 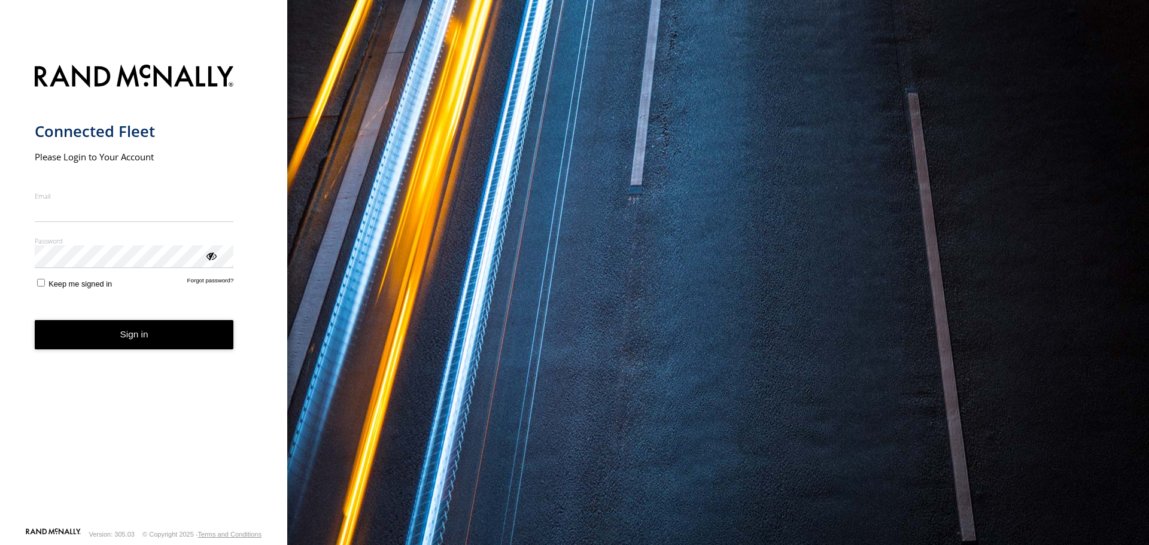 What do you see at coordinates (211, 282) in the screenshot?
I see `a: Forgot password?` at bounding box center [211, 282].